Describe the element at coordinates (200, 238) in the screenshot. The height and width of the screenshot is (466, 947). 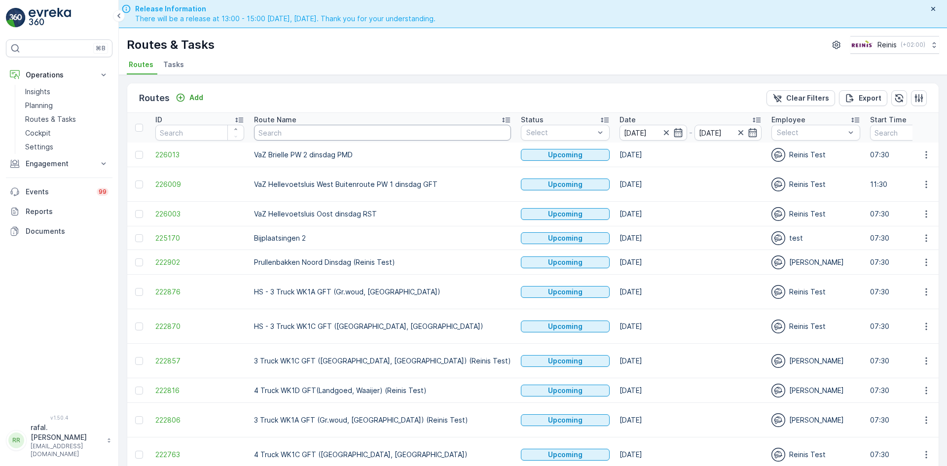
I see `a: 225170` at that location.